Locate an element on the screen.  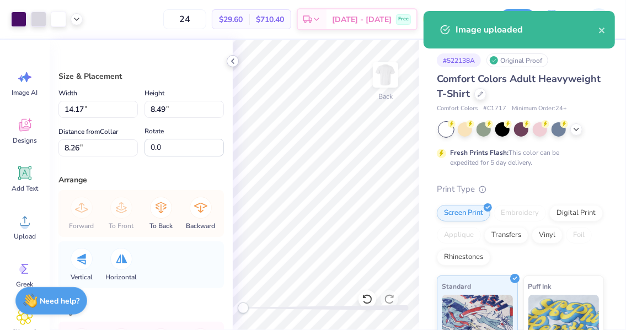
div: Accessibility label is located at coordinates (243, 308).